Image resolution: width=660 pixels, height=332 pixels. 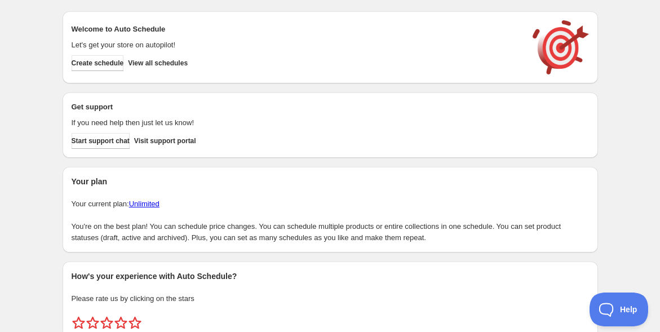 What do you see at coordinates (330, 232) in the screenshot?
I see `p: You're on the best plan! You can schedule price changes. You can schedule multiple products or en...` at bounding box center [330, 232].